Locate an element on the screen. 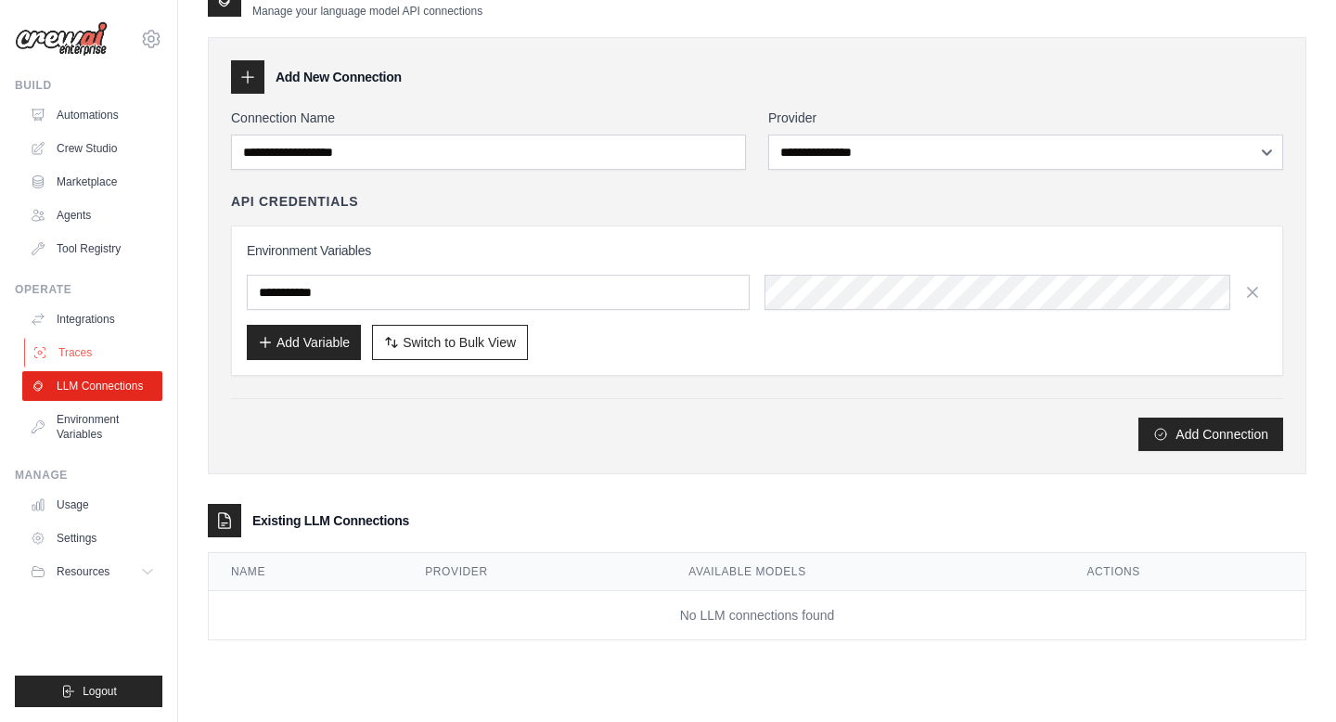 This screenshot has width=1336, height=722. span: Resources is located at coordinates (83, 572).